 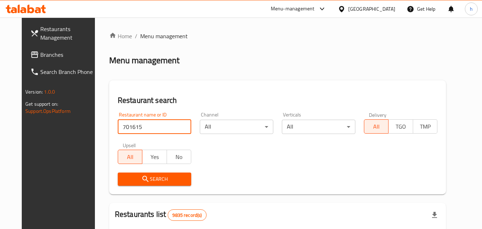 What do you see at coordinates (434, 215) in the screenshot?
I see `div: Export file` at bounding box center [434, 215].